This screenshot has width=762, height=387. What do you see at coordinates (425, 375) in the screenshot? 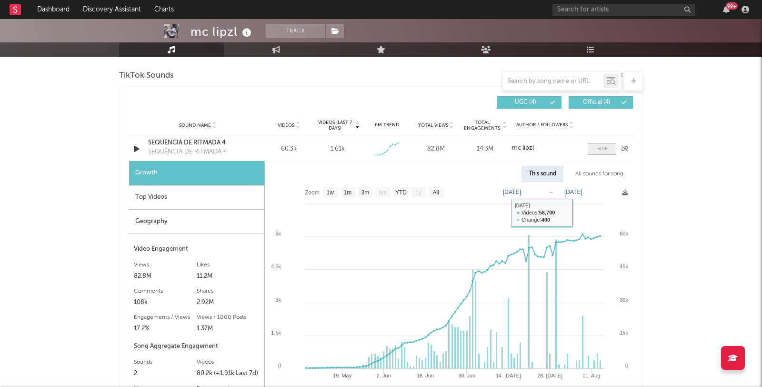
I see `text: 16. Jun` at bounding box center [425, 375].